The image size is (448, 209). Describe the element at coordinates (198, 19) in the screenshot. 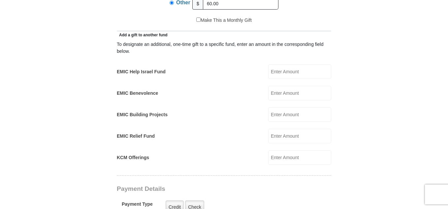

I see `input: Make This a Monthly Gift` at that location.